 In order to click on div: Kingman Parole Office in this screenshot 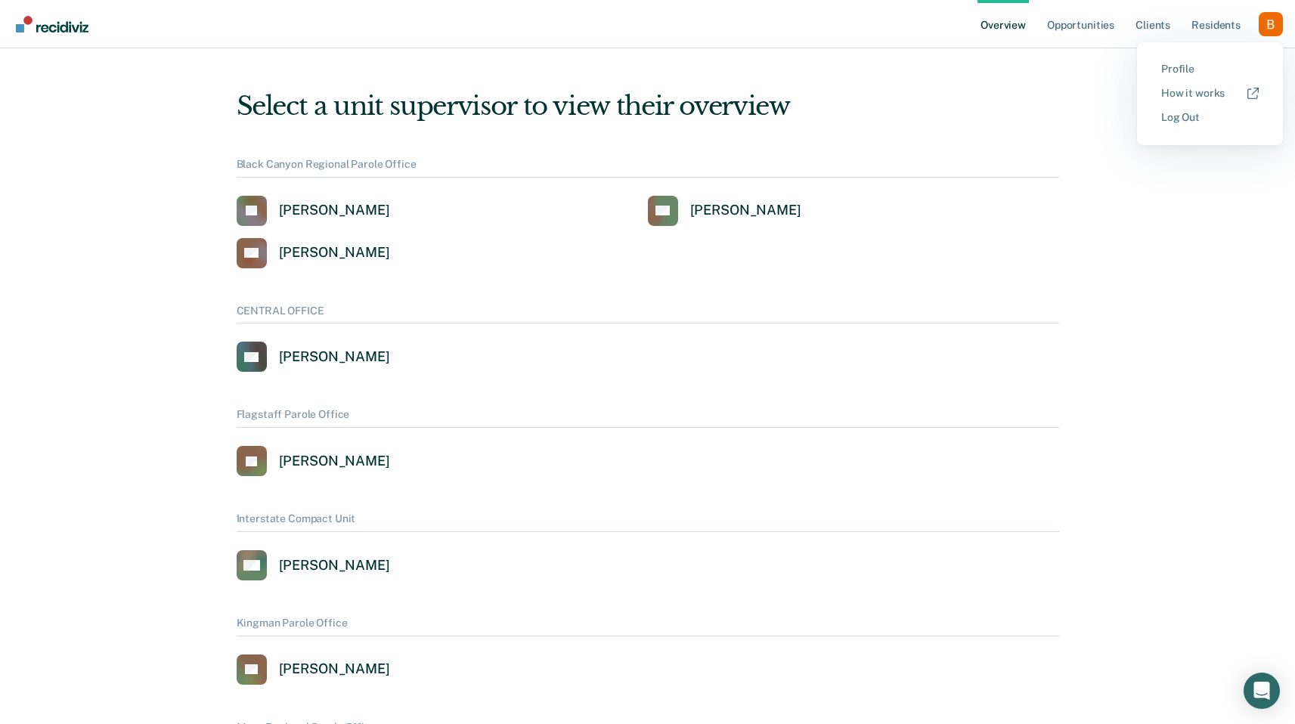, I will do `click(648, 626)`.